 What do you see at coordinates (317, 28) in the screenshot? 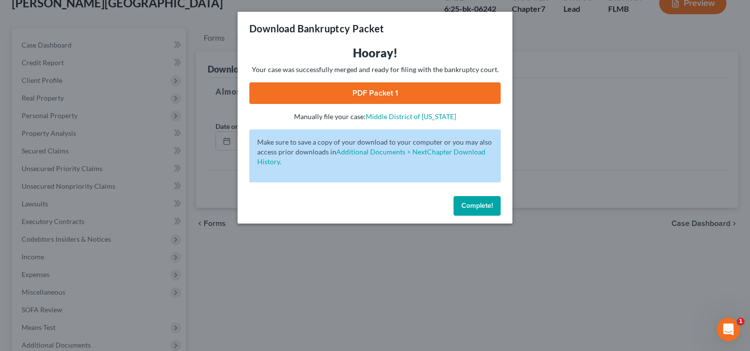
I see `h3: Download Bankruptcy Packet` at bounding box center [317, 28].